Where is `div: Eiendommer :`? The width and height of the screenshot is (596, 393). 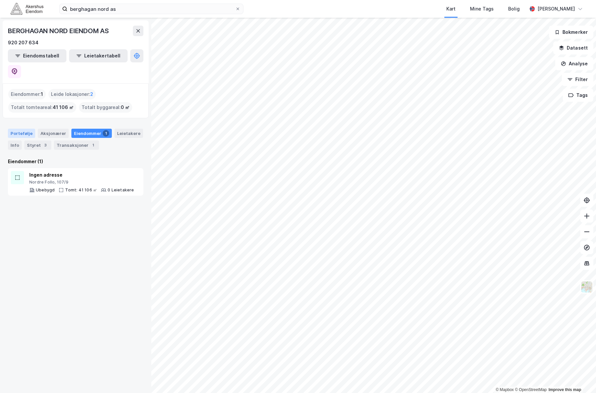
div: Eiendommer : is located at coordinates (27, 94).